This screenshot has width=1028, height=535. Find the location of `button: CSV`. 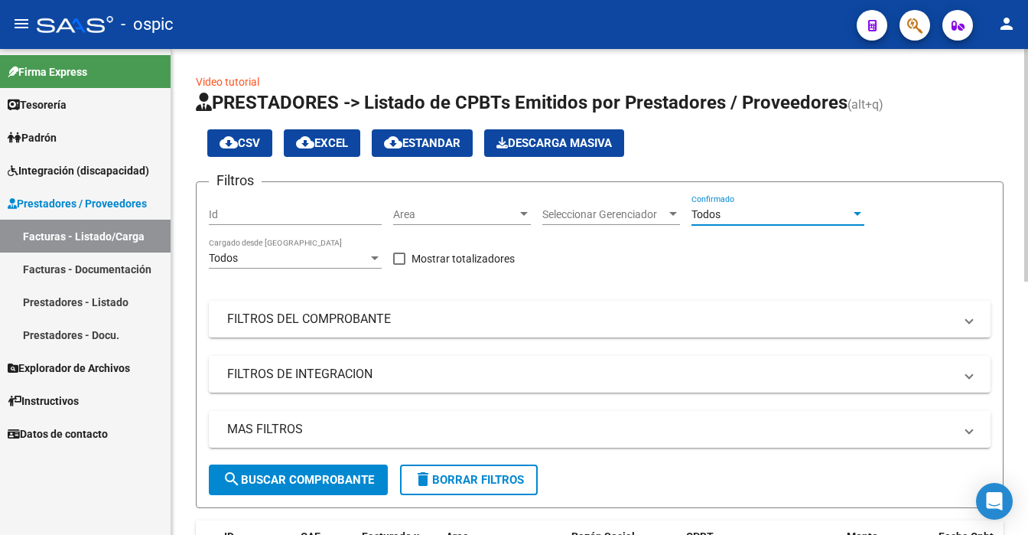

button: CSV is located at coordinates (239, 143).